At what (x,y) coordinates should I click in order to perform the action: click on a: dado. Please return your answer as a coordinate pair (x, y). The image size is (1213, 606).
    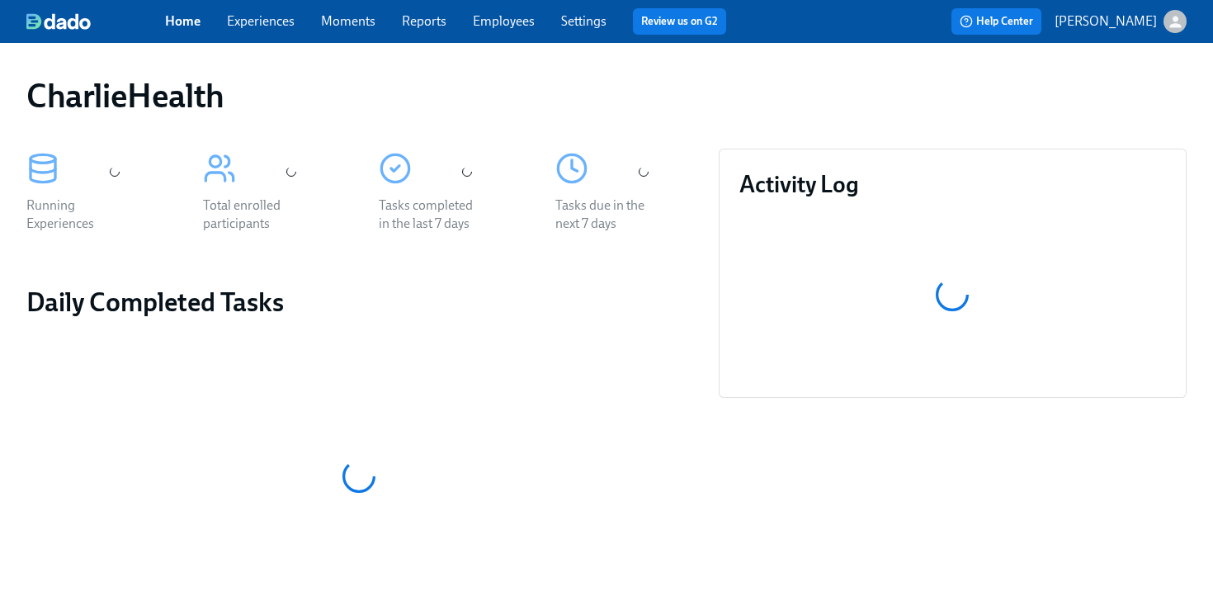
    Looking at the image, I should click on (96, 21).